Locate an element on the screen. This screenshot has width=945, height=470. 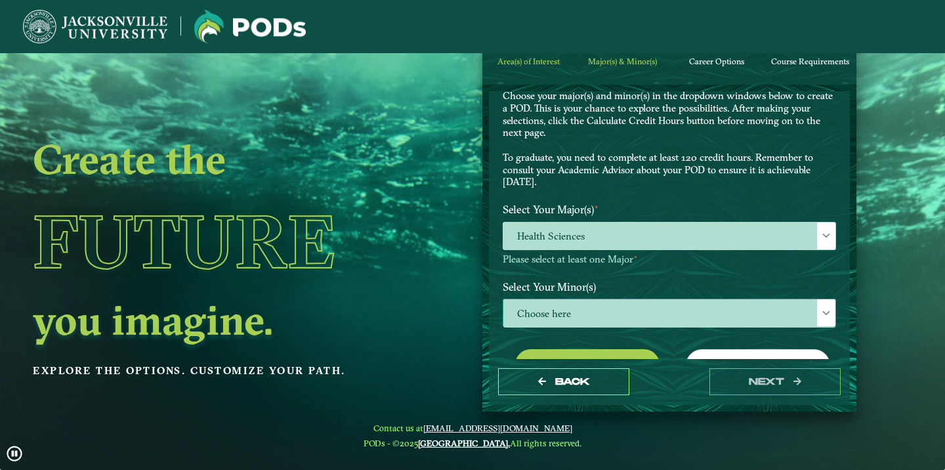
p: Explore the options. Customize your path. is located at coordinates (213, 371).